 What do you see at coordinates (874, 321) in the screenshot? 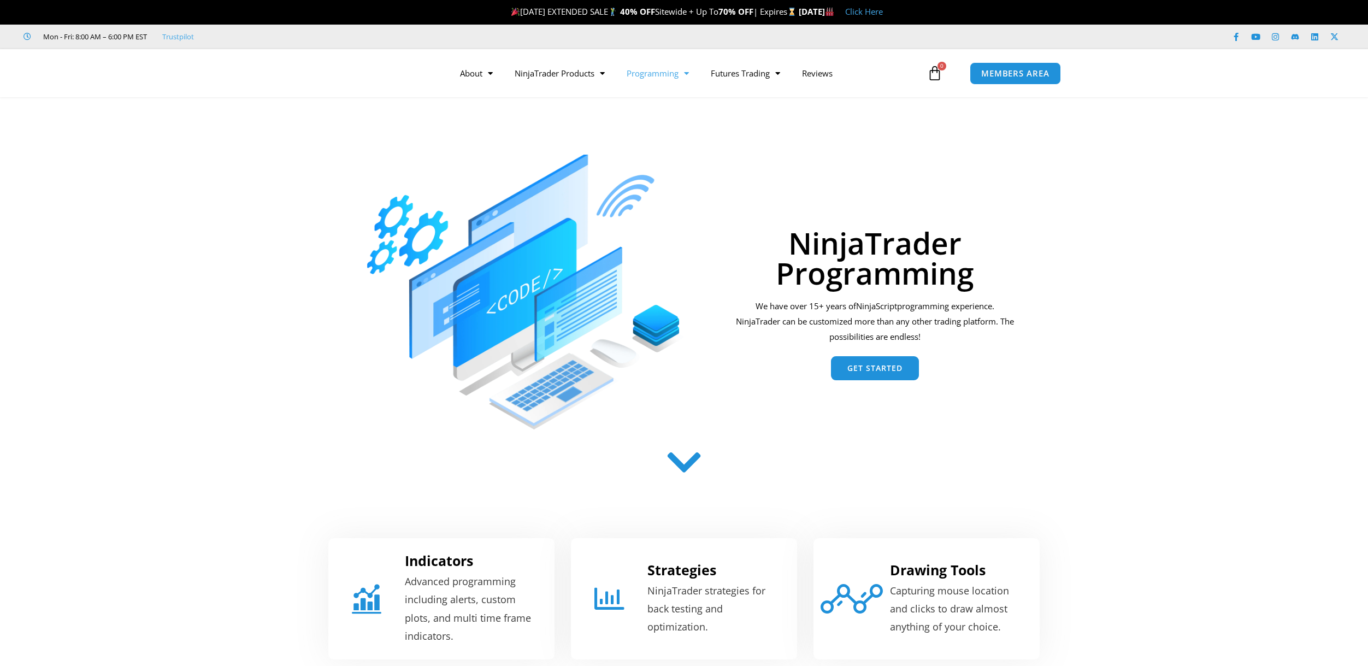
I see `span: programming experience. NinjaTrader can be customized more than any other trading platform. The p...` at bounding box center [874, 321].